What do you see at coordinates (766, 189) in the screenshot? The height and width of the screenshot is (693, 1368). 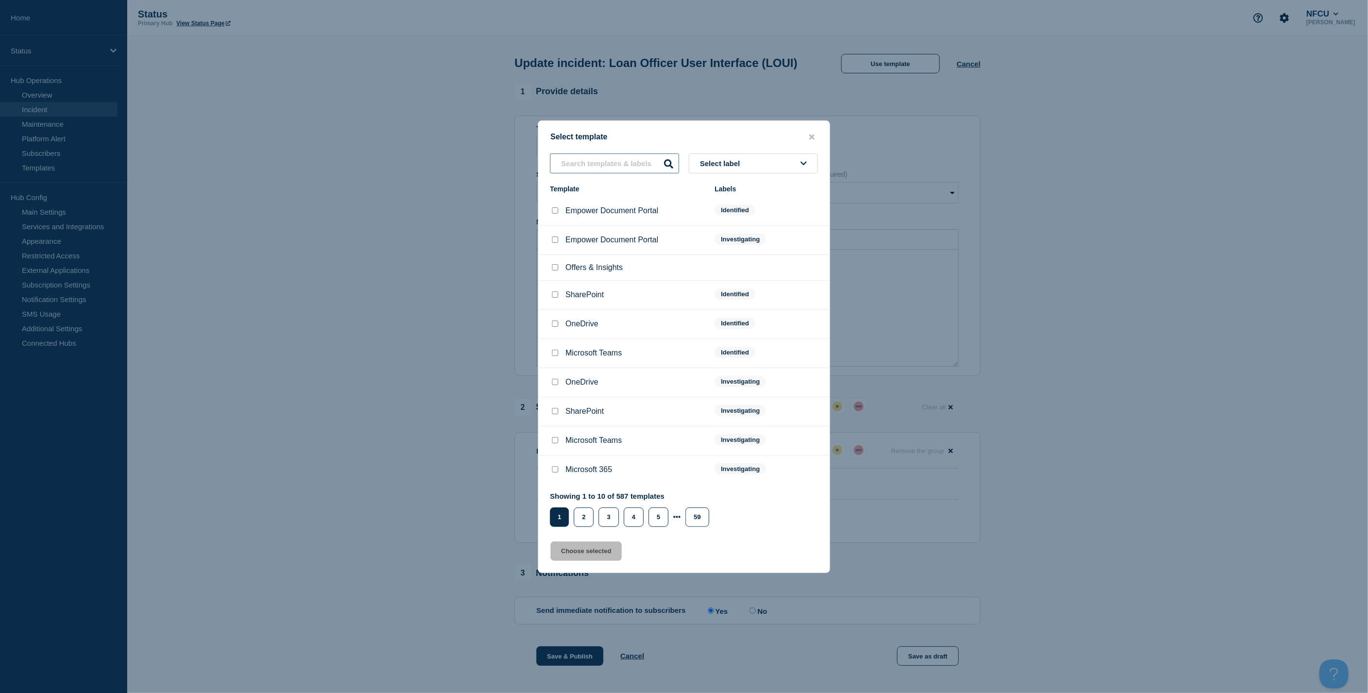 I see `div: Labels` at bounding box center [766, 189].